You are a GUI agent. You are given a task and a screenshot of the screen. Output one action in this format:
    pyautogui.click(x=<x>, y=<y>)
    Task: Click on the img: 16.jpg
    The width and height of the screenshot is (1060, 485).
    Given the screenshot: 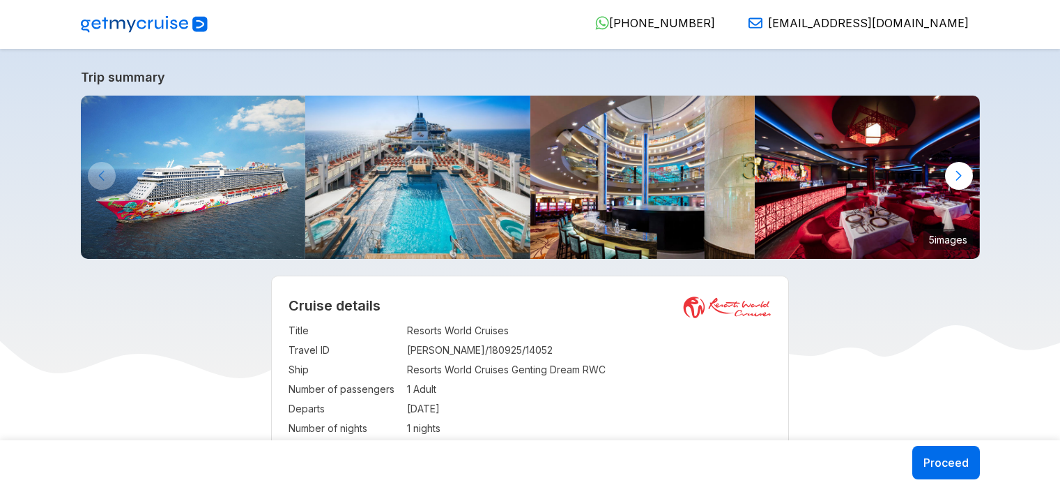 What is the action you would take?
    pyautogui.click(x=867, y=177)
    